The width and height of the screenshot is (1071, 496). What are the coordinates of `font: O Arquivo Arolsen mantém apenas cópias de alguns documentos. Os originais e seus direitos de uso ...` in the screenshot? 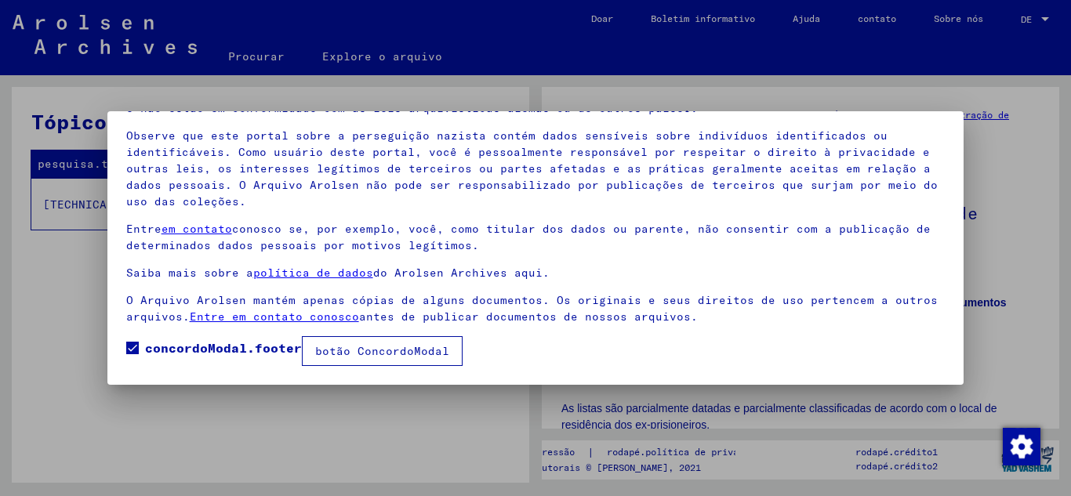 It's located at (532, 308).